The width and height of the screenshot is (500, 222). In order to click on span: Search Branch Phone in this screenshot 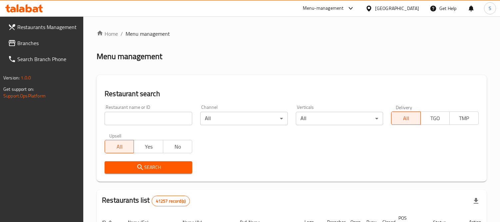, I will do `click(48, 59)`.